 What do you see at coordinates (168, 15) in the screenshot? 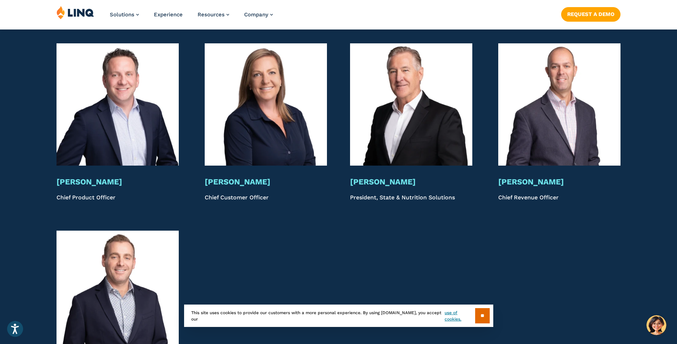
I see `span: Experience` at bounding box center [168, 15].